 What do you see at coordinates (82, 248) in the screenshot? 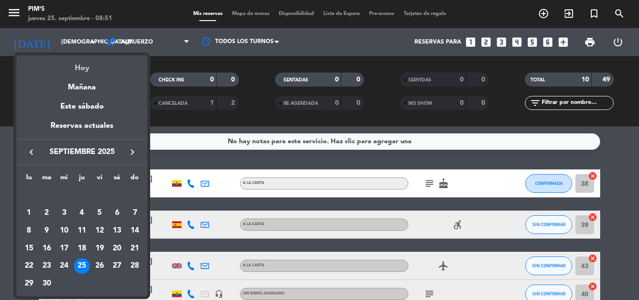
I see `div: 18` at bounding box center [82, 248].